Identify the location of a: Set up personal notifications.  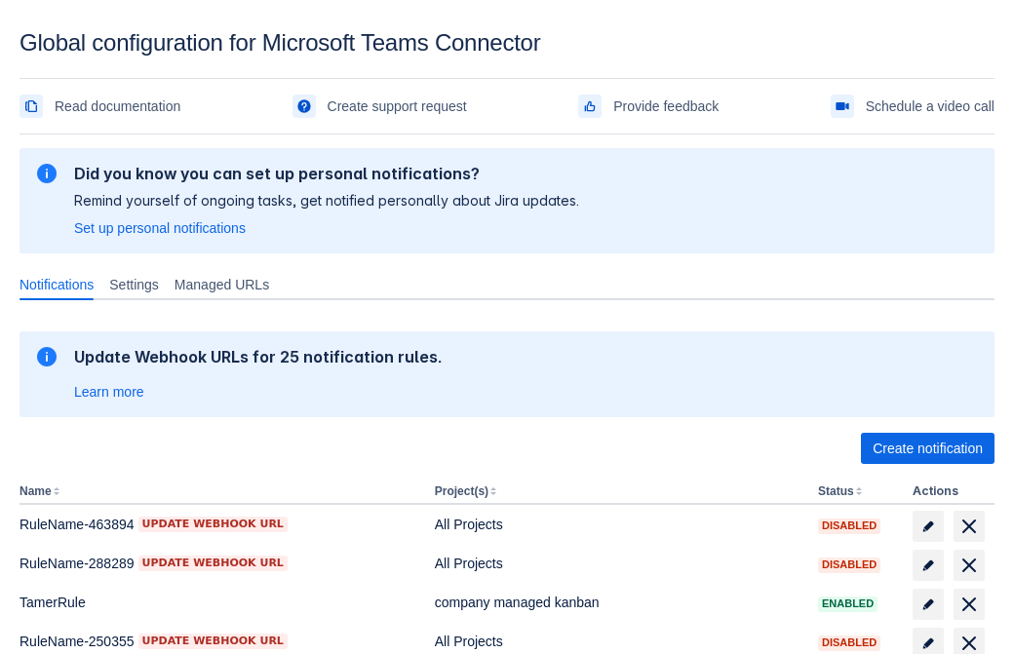
(160, 228).